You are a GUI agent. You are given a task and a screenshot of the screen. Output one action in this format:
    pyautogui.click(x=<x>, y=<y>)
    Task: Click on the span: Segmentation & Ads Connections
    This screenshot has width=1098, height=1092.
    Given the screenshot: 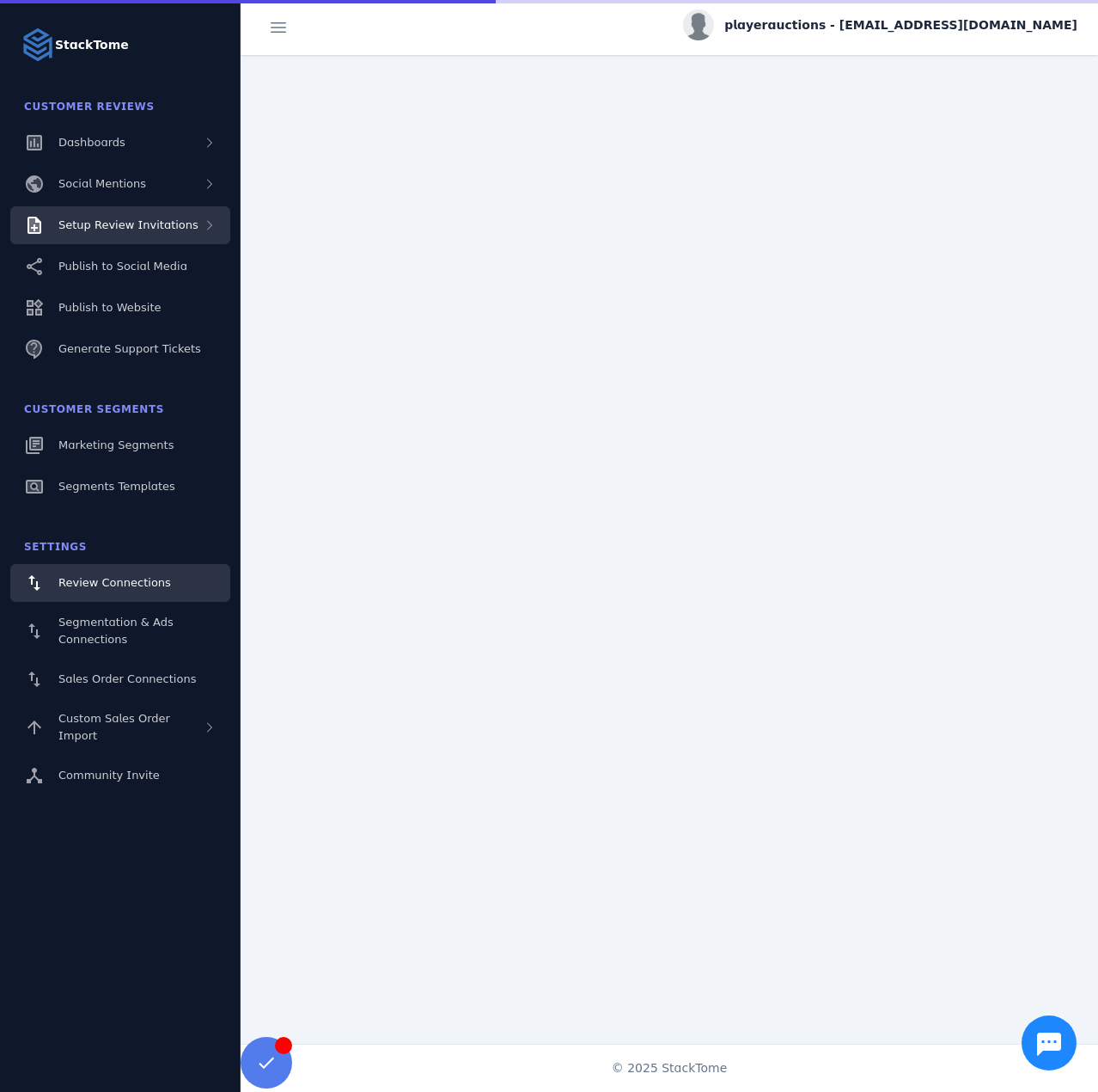 What is the action you would take?
    pyautogui.click(x=116, y=630)
    